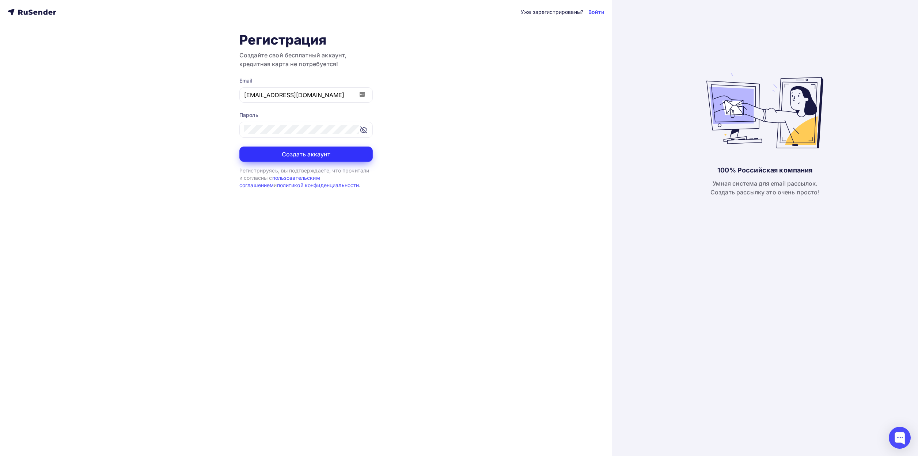 This screenshot has height=456, width=918. I want to click on h3: Создайте свой бесплатный аккаунт, кредитная карта не потребуется!, so click(306, 60).